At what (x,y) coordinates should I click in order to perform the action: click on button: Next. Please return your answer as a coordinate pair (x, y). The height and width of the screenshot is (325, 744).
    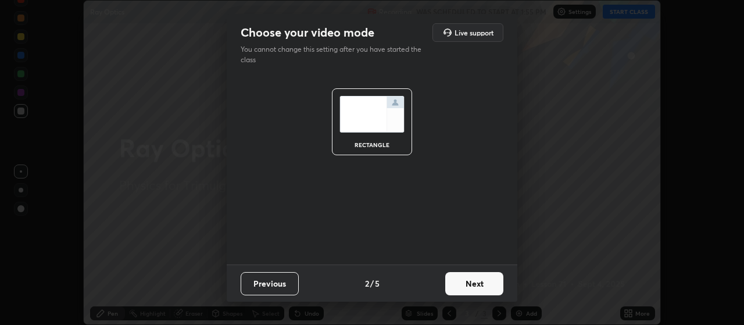
    Looking at the image, I should click on (474, 284).